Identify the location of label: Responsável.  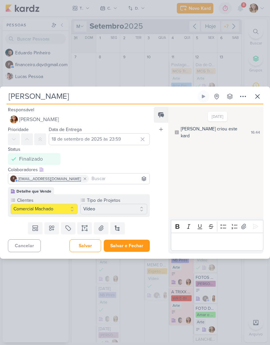
(21, 110).